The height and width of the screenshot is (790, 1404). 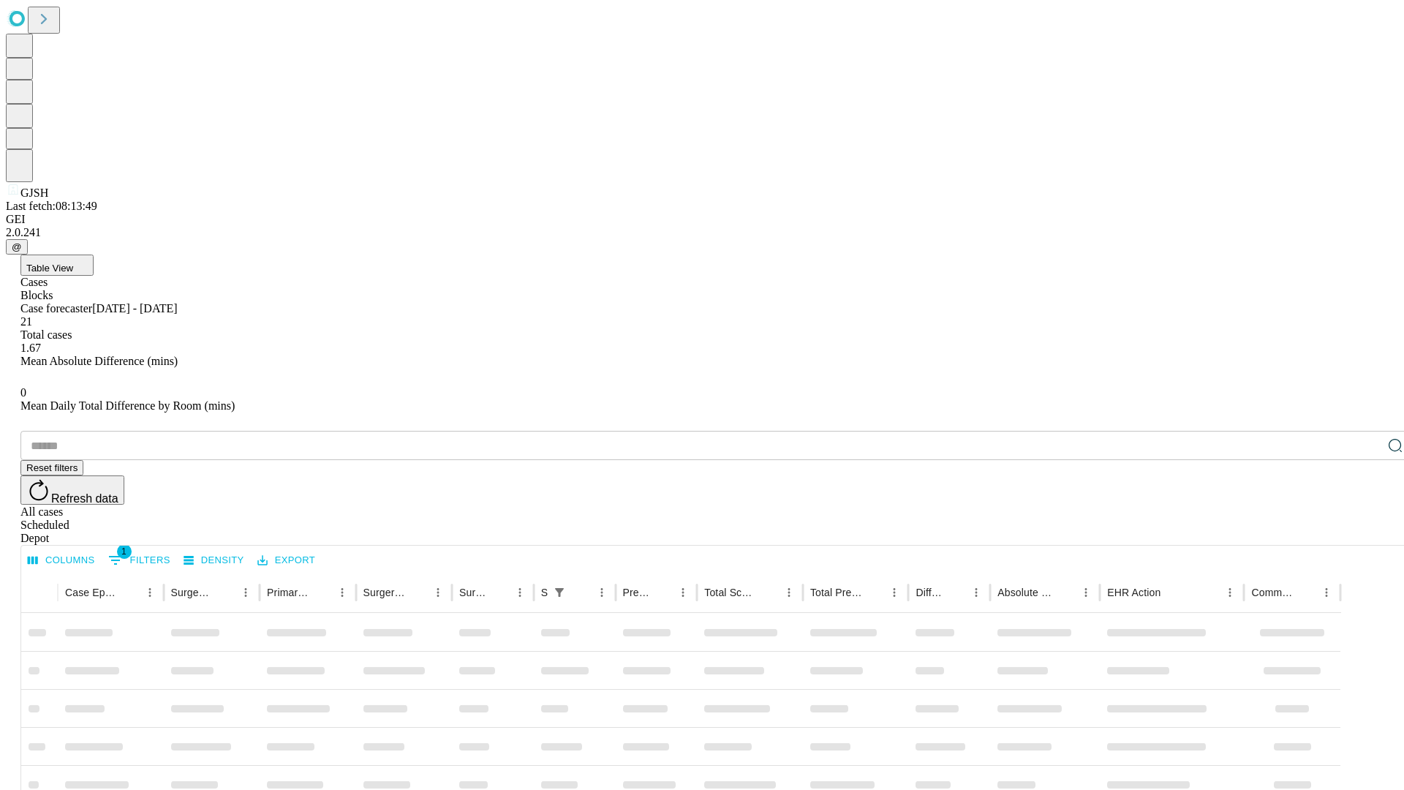 I want to click on span: Case forecaster, so click(x=56, y=308).